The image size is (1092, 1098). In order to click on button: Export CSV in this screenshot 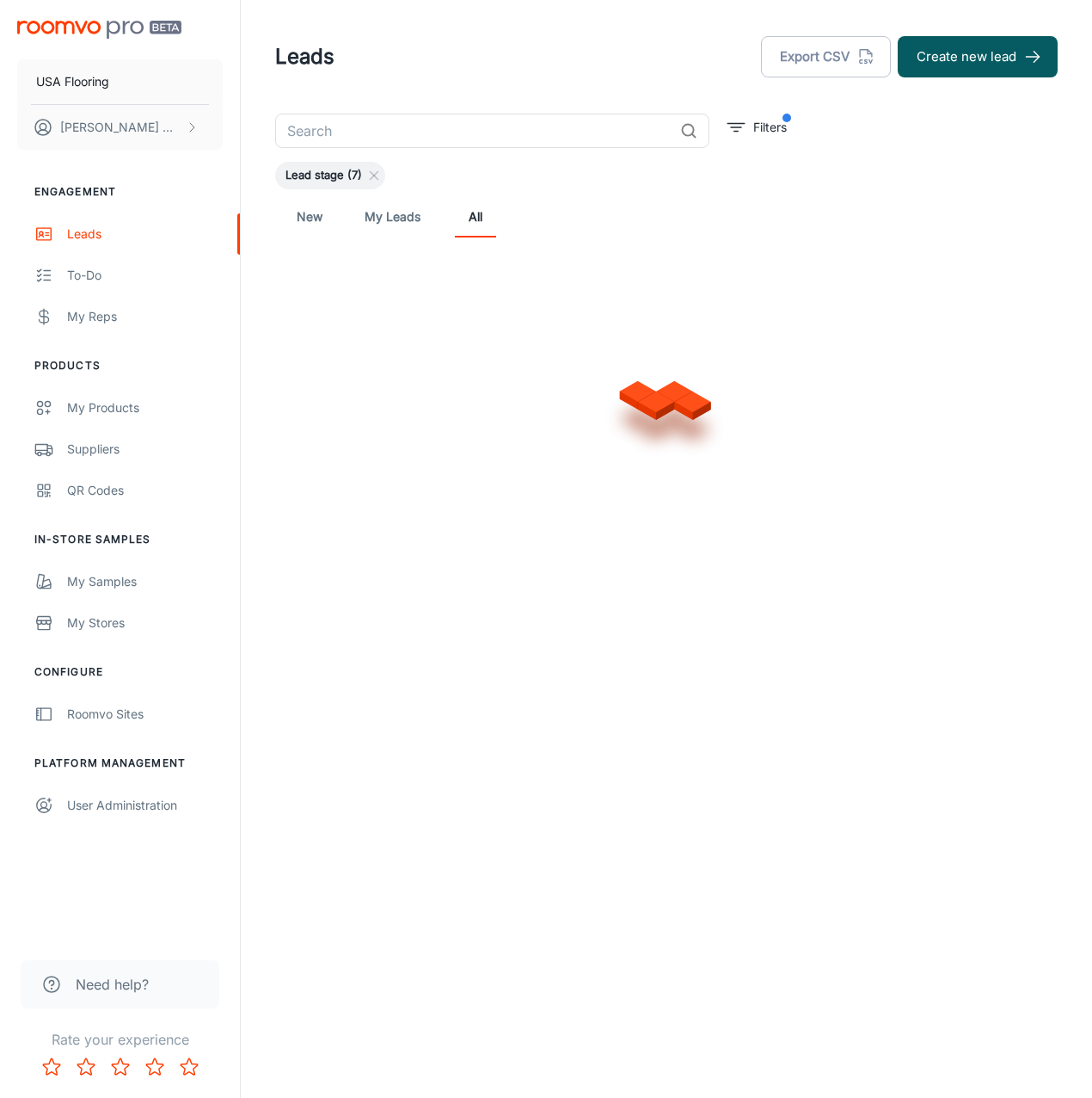, I will do `click(825, 56)`.